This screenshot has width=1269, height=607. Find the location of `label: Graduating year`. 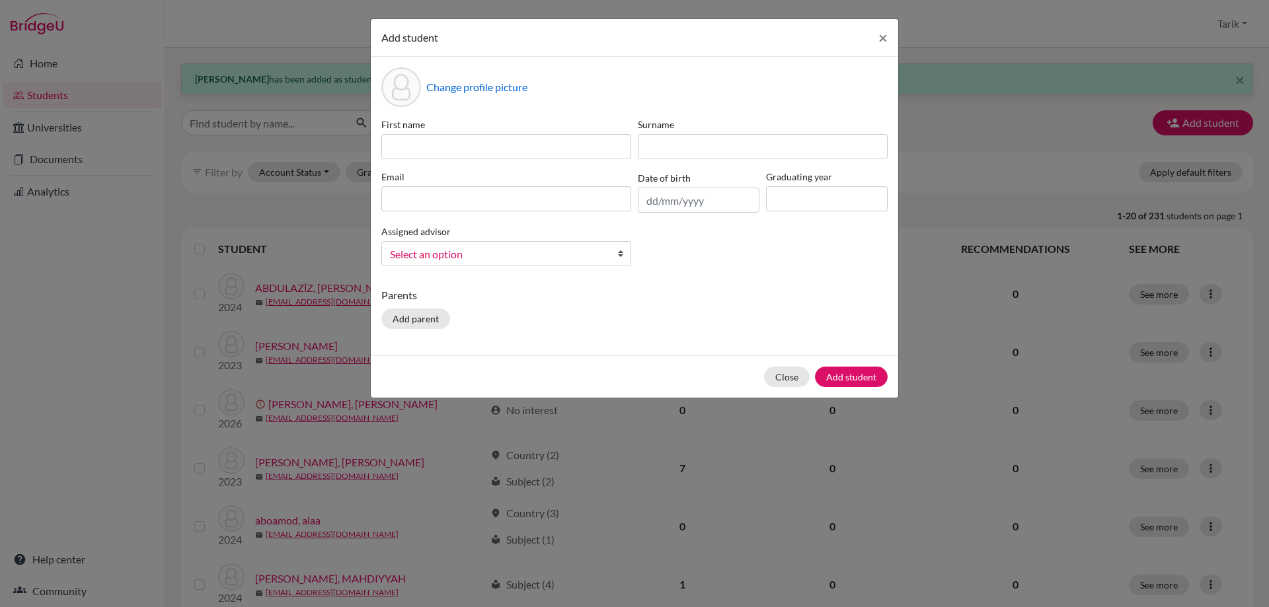

label: Graduating year is located at coordinates (827, 176).